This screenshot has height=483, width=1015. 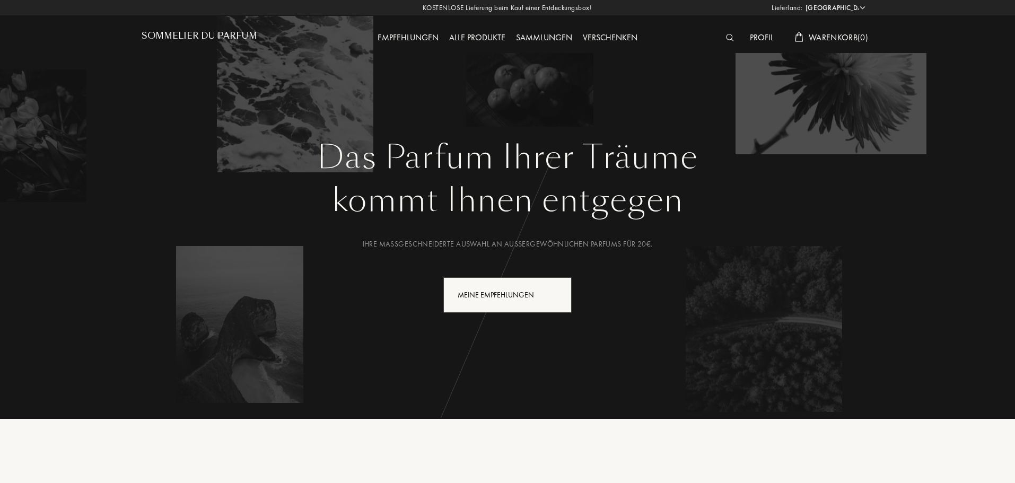 What do you see at coordinates (610, 38) in the screenshot?
I see `div: Verschenken` at bounding box center [610, 38].